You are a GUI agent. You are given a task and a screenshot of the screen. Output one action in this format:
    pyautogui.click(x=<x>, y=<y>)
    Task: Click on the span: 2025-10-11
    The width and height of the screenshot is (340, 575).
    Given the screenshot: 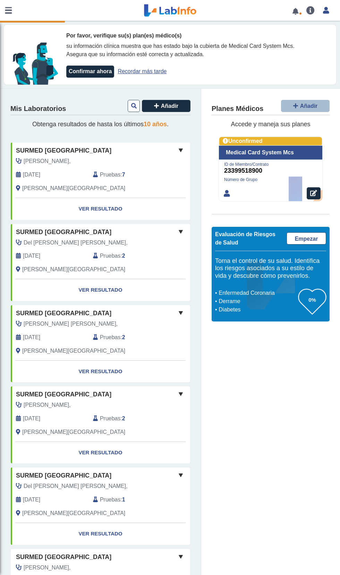 What is the action you would take?
    pyautogui.click(x=32, y=175)
    